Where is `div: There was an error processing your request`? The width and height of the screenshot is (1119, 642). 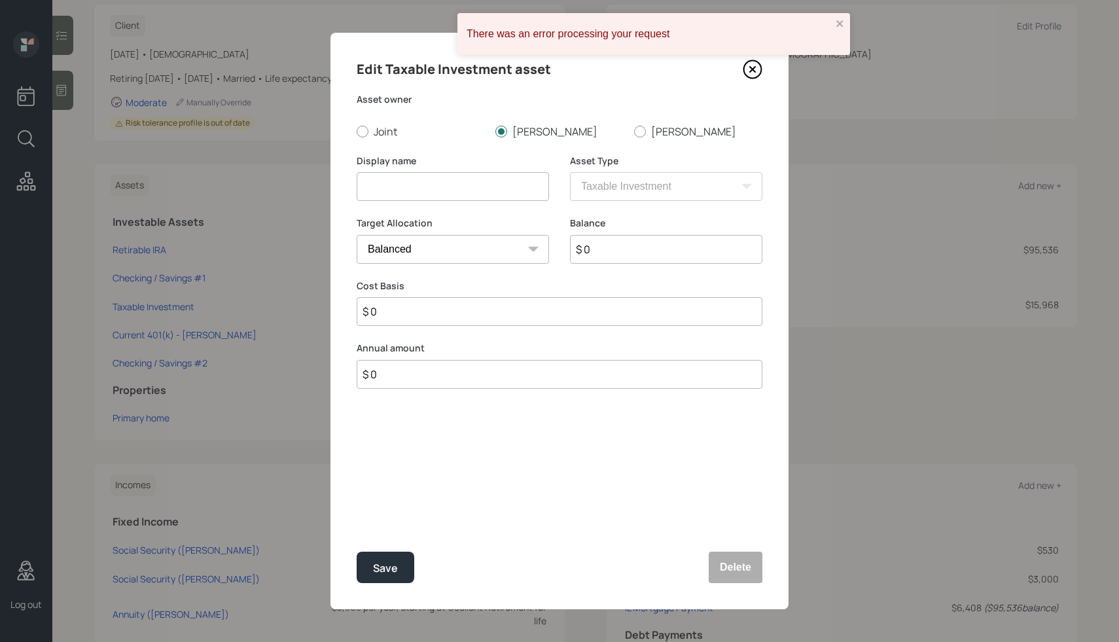
div: There was an error processing your request is located at coordinates (649, 34).